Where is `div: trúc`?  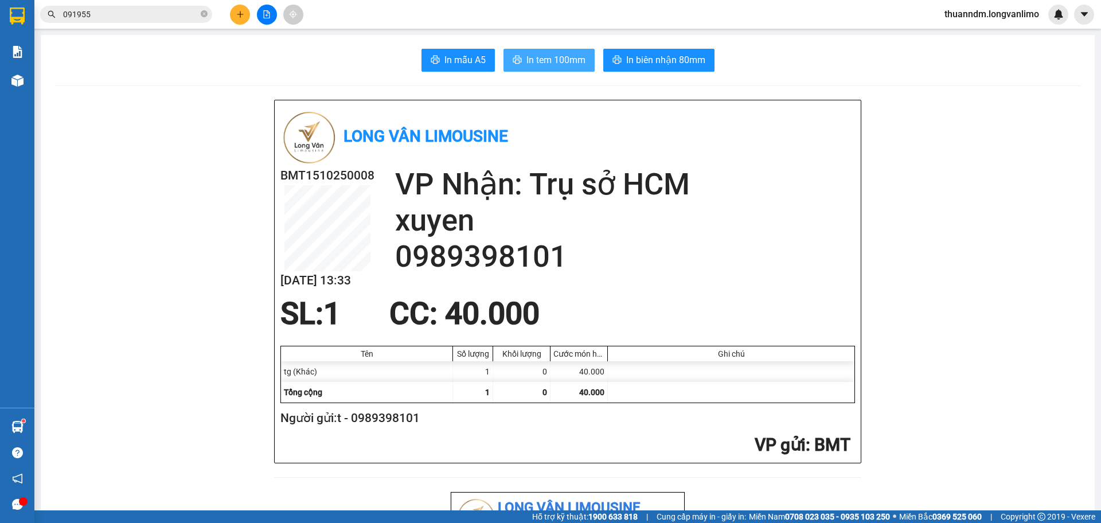 div: trúc is located at coordinates (138, 44).